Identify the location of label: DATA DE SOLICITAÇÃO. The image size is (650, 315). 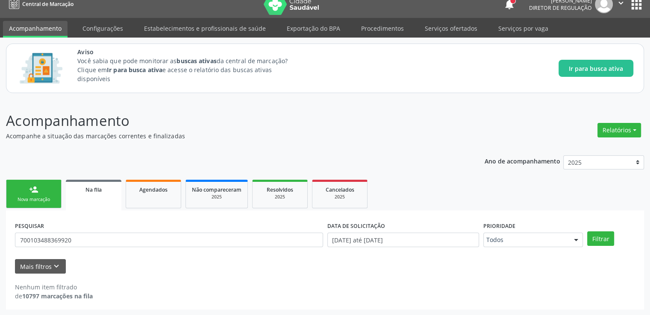
(356, 226).